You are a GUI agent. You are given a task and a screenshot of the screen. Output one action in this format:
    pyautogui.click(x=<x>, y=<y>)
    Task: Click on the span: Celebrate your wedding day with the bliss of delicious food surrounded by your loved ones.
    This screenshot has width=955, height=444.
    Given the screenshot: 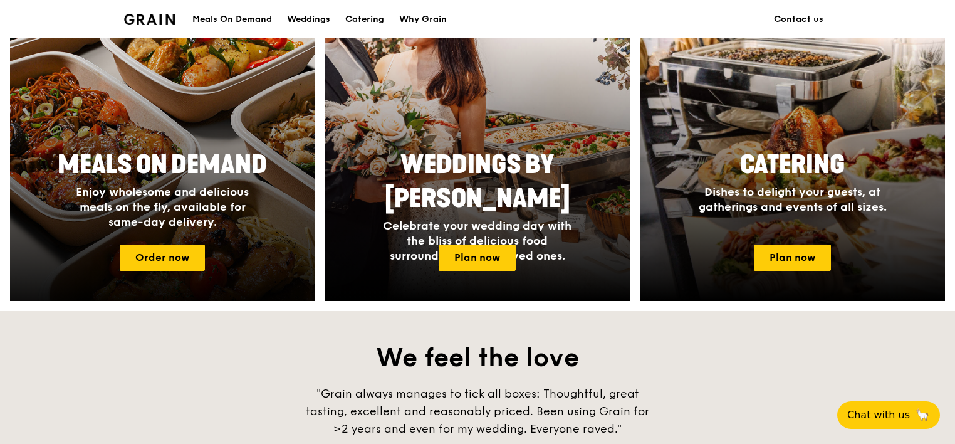 What is the action you would take?
    pyautogui.click(x=477, y=241)
    